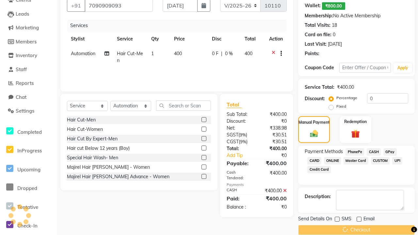 This screenshot has width=418, height=235. Describe the element at coordinates (319, 16) in the screenshot. I see `div: Membership:` at that location.